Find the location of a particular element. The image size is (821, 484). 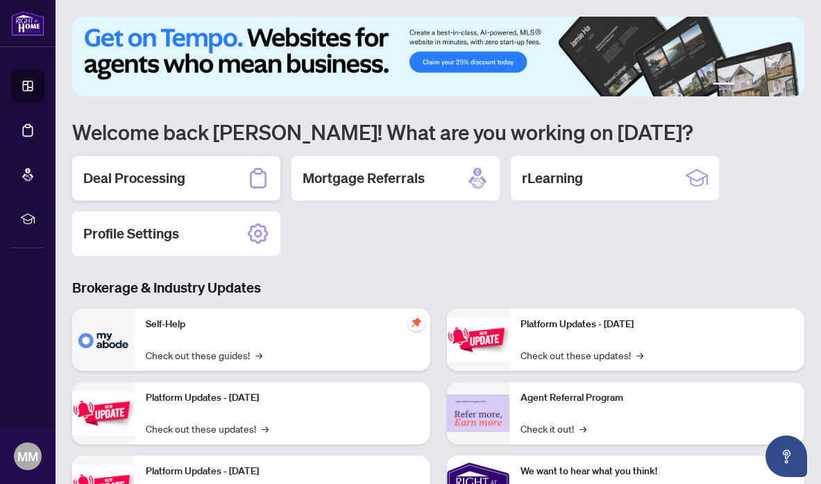

img: Self-Help is located at coordinates (103, 340).